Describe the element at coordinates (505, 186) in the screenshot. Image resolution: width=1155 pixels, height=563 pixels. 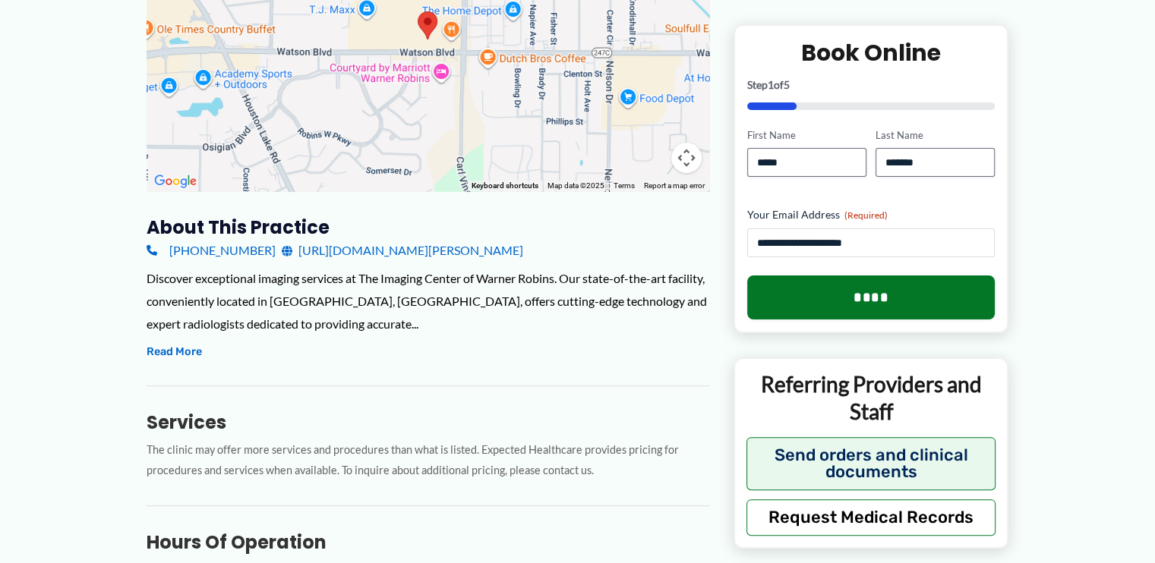
I see `button: Keyboard shortcuts` at that location.